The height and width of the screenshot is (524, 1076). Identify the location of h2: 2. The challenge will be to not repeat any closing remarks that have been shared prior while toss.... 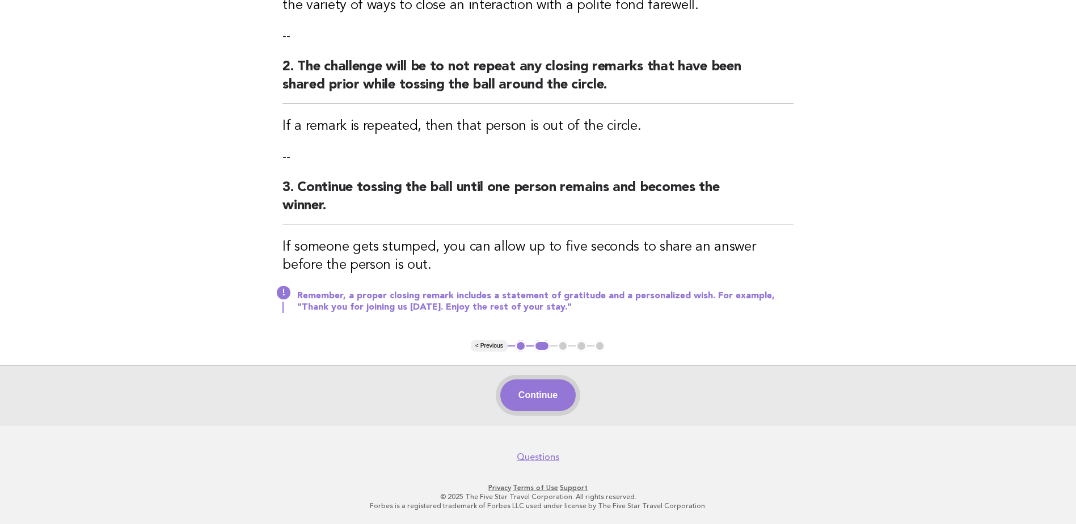
(538, 81).